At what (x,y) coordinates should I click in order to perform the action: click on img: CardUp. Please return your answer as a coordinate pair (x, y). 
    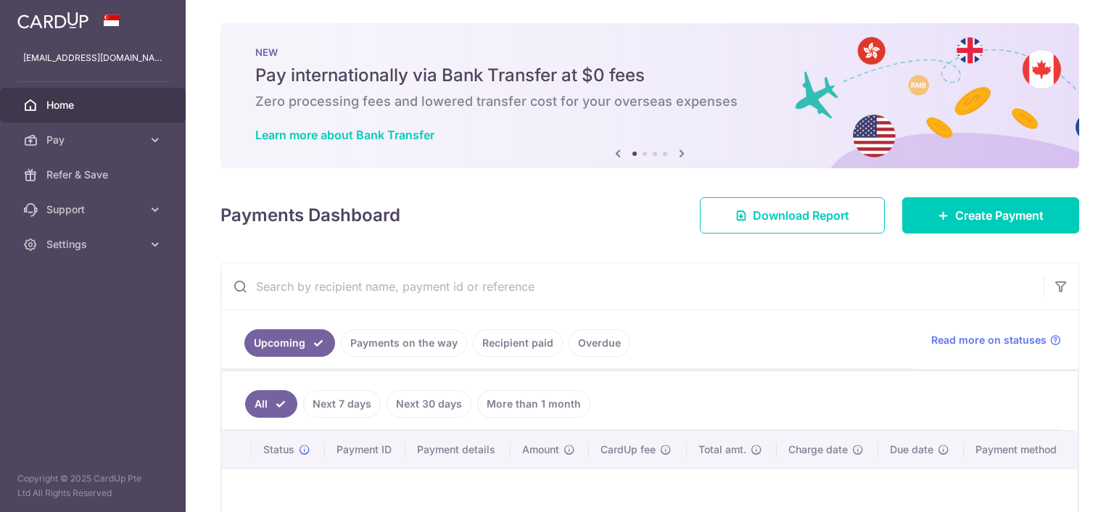
    Looking at the image, I should click on (53, 20).